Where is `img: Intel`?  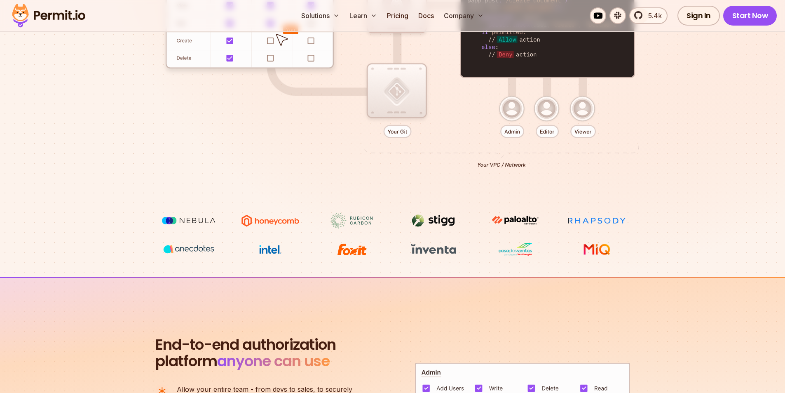 img: Intel is located at coordinates (270, 249).